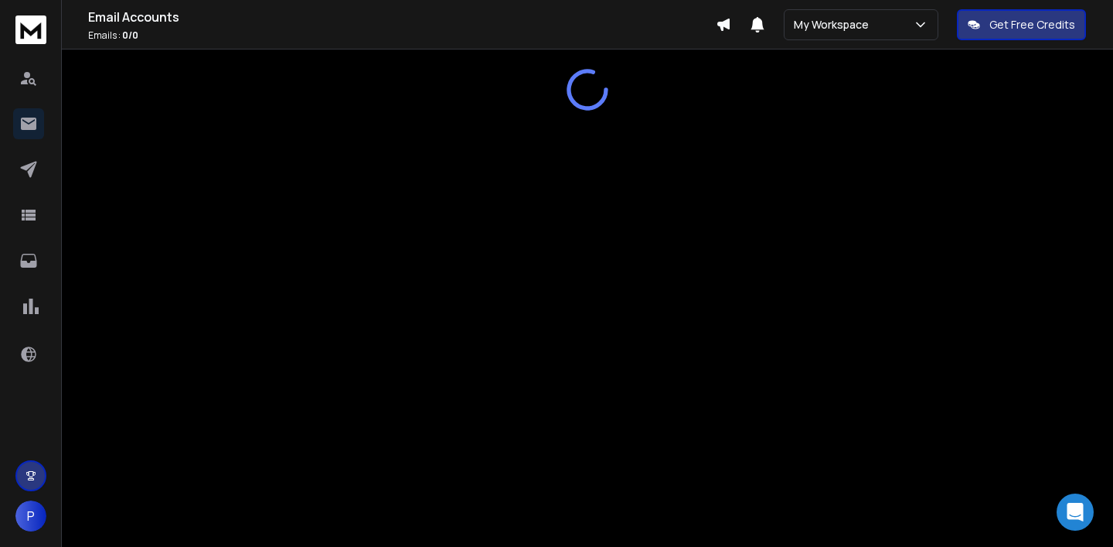  I want to click on div: Open Intercom Messenger, so click(1075, 512).